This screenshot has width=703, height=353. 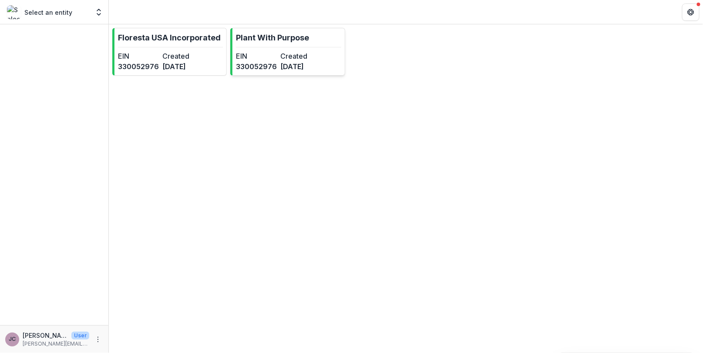 What do you see at coordinates (169, 37) in the screenshot?
I see `p: Floresta USA Incorporated` at bounding box center [169, 37].